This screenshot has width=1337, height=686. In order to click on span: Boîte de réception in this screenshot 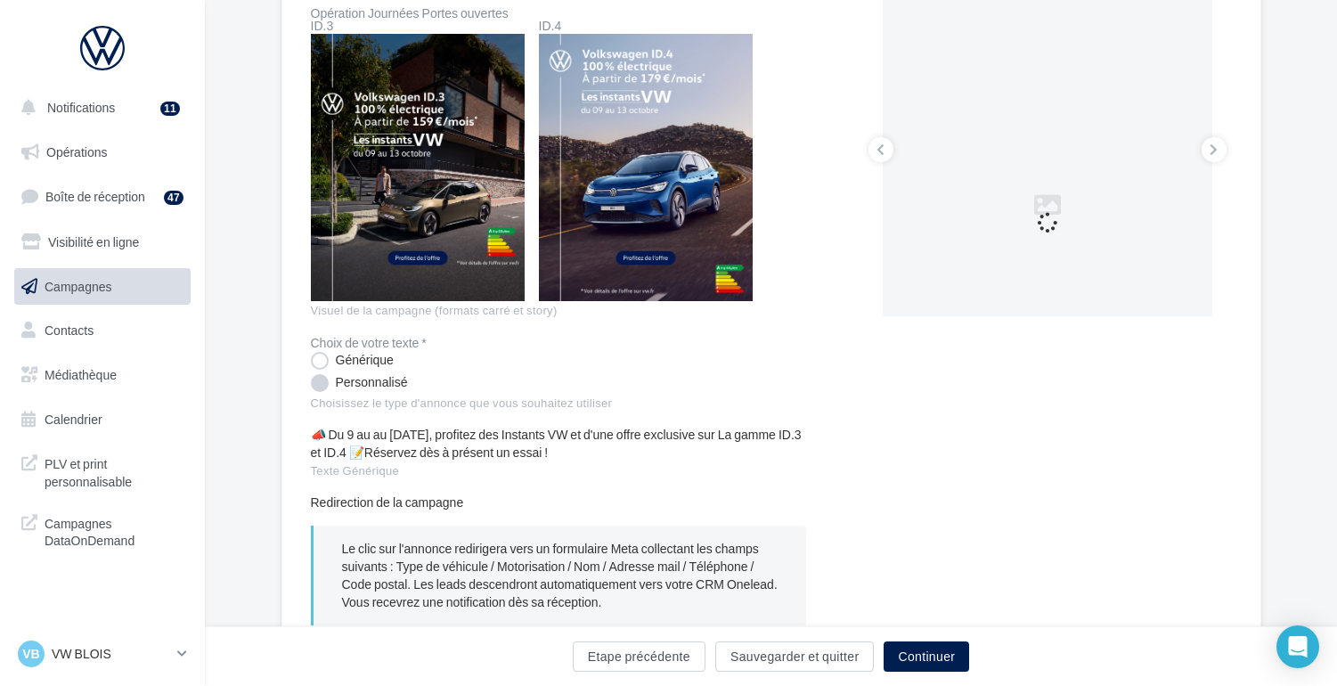, I will do `click(95, 196)`.